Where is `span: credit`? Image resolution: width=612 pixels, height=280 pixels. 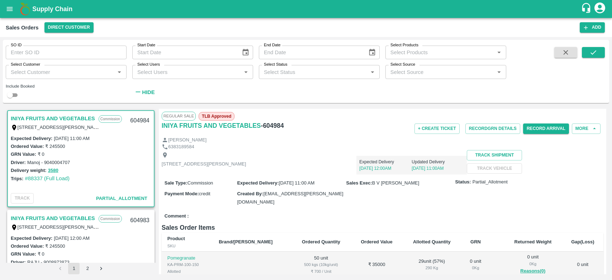
span: credit is located at coordinates (205, 193).